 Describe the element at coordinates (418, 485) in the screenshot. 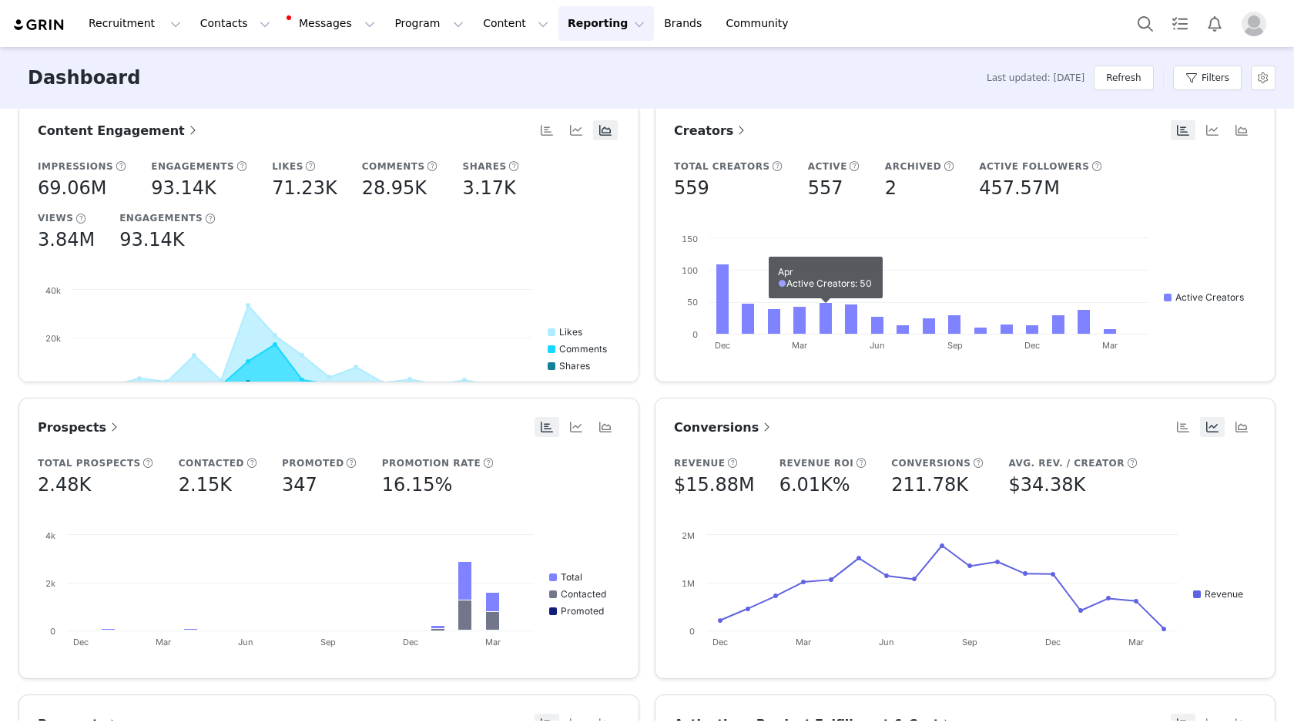

I see `h5: 16.15%` at that location.